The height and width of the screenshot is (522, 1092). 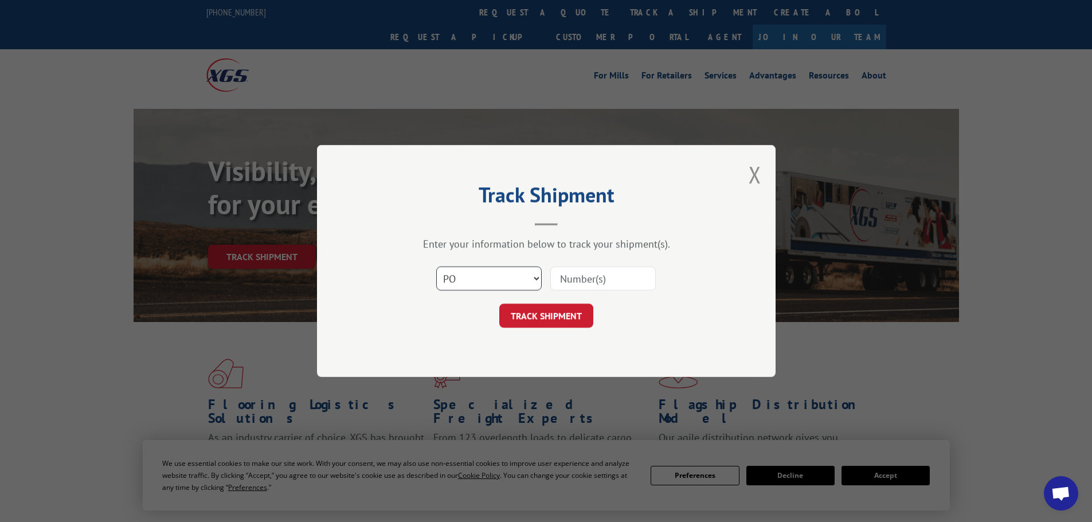 What do you see at coordinates (546, 198) in the screenshot?
I see `h2: Track Shipment` at bounding box center [546, 198].